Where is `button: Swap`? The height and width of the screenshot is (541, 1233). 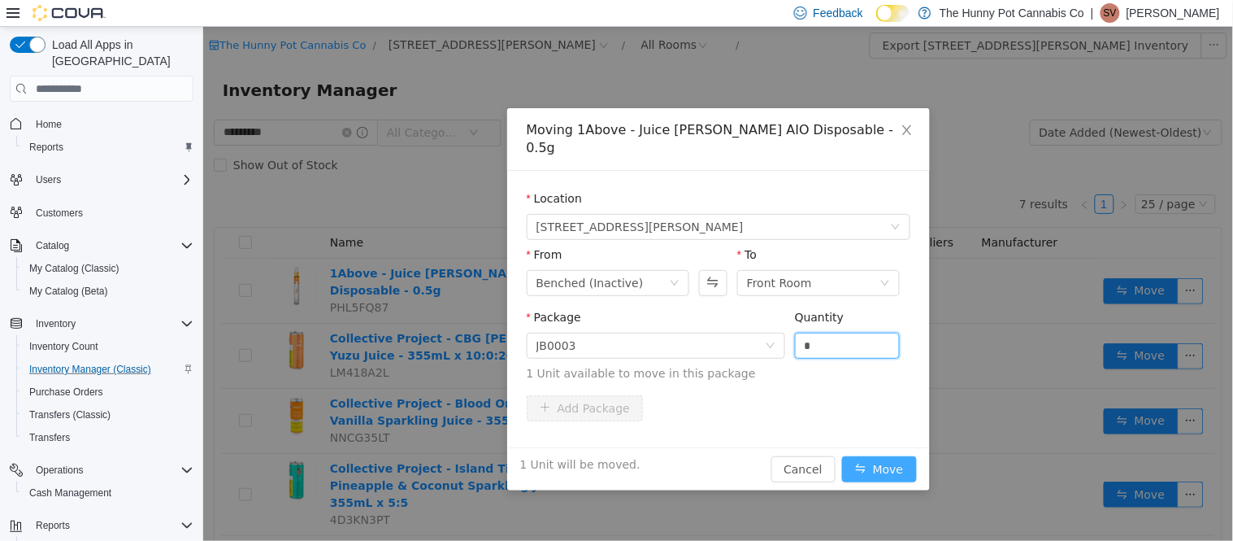 button: Swap is located at coordinates (510, 256).